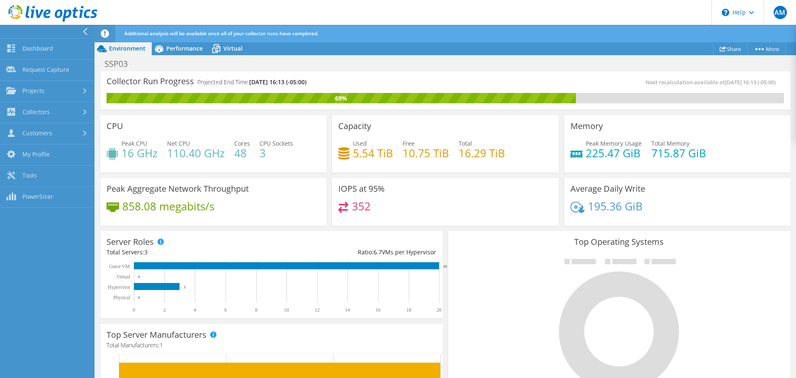 The width and height of the screenshot is (796, 378). What do you see at coordinates (242, 153) in the screenshot?
I see `h4: 48` at bounding box center [242, 153].